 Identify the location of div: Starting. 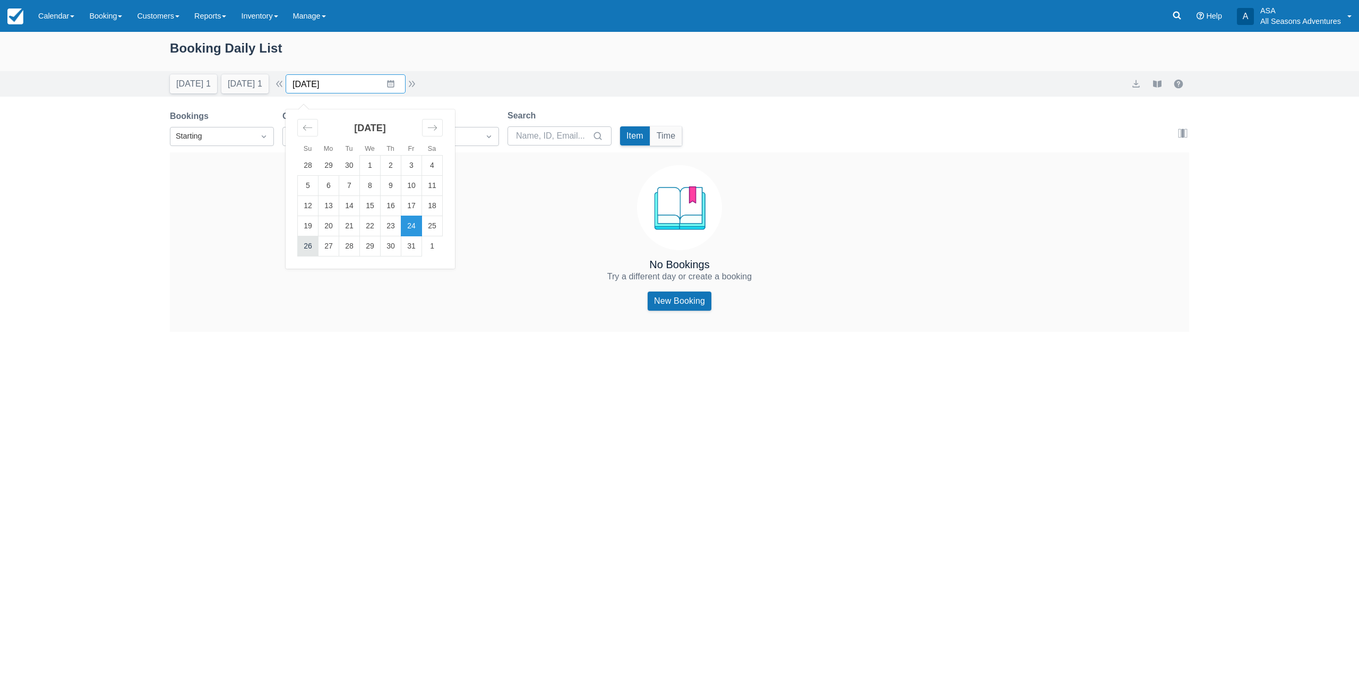
(212, 136).